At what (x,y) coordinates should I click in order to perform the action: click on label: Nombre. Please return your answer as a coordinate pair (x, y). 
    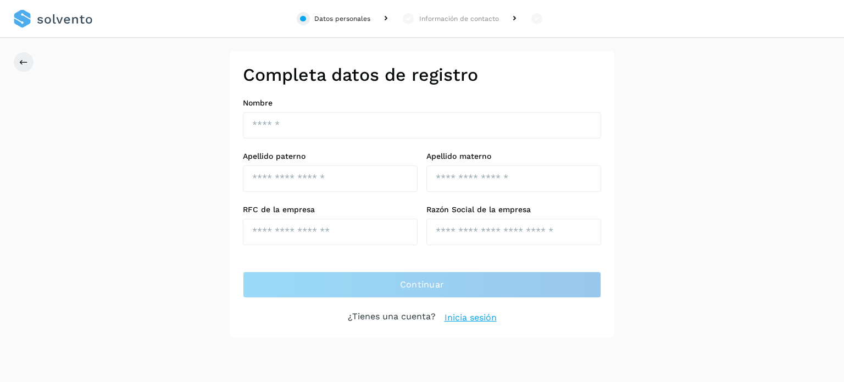
    Looking at the image, I should click on (422, 103).